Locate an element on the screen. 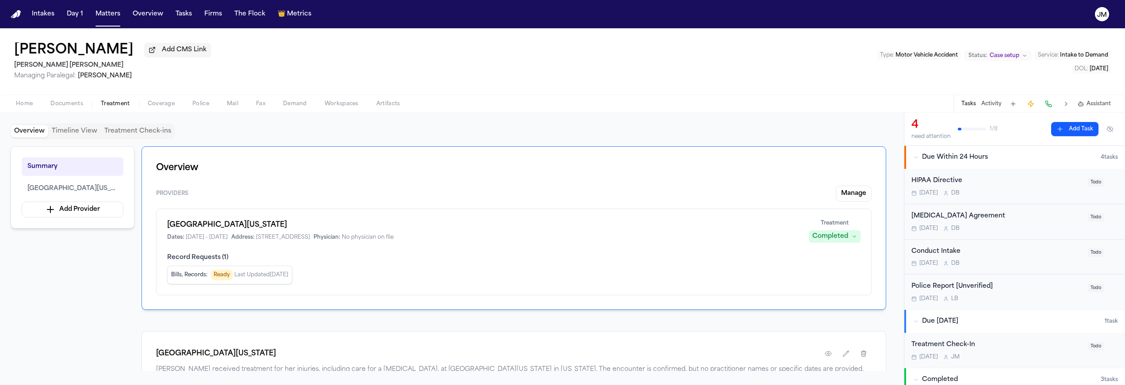 The image size is (1125, 385). span: Demand is located at coordinates (295, 104).